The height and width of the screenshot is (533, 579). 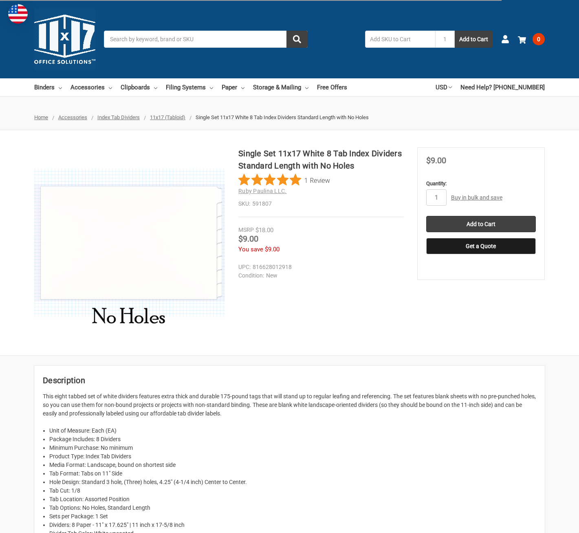 I want to click on span: Index Tab Dividers, so click(x=119, y=117).